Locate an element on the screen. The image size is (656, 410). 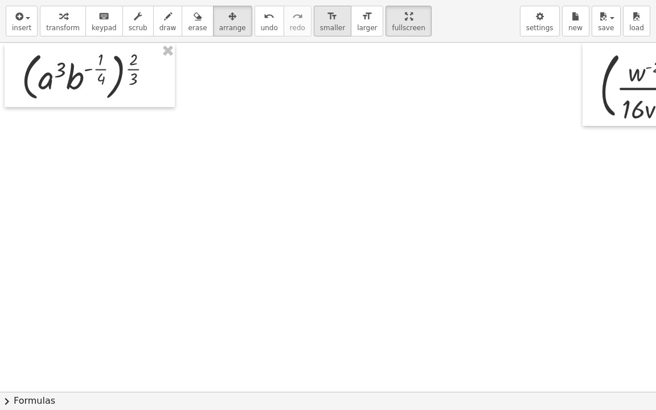
span: transform is located at coordinates (63, 28).